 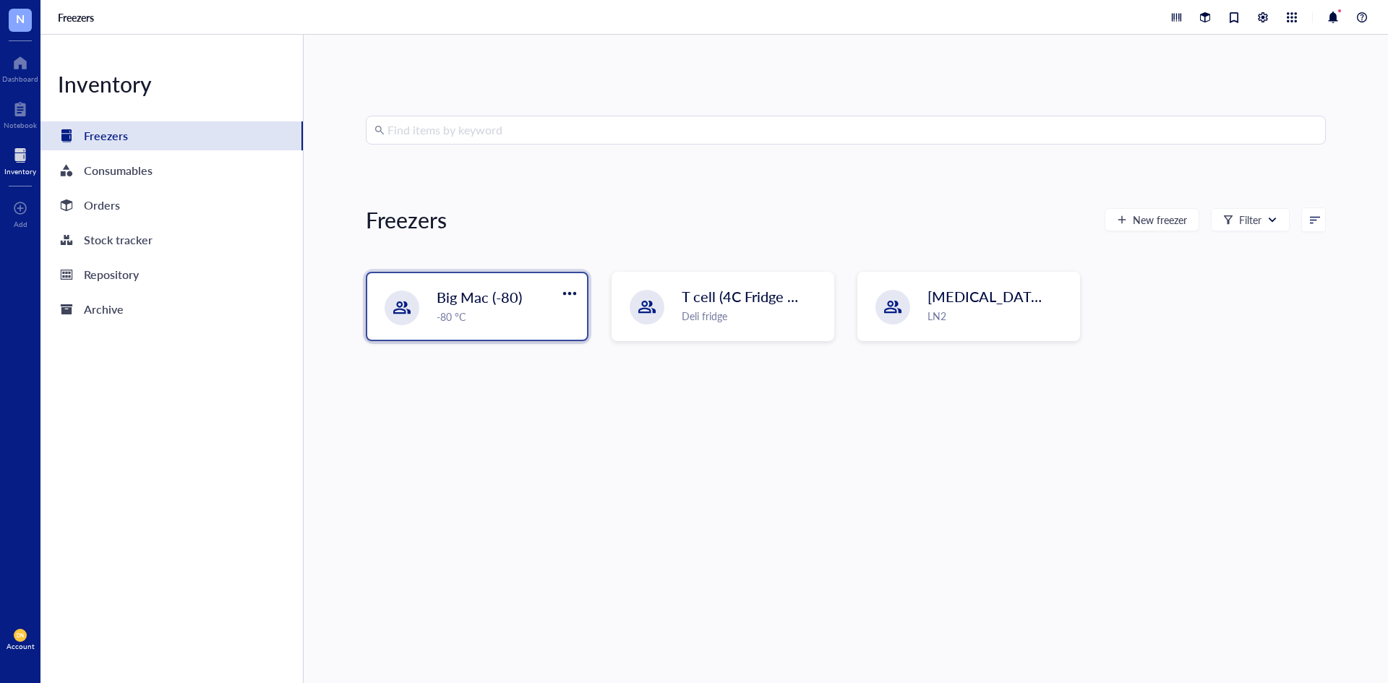 I want to click on a: Dashboard, so click(x=20, y=67).